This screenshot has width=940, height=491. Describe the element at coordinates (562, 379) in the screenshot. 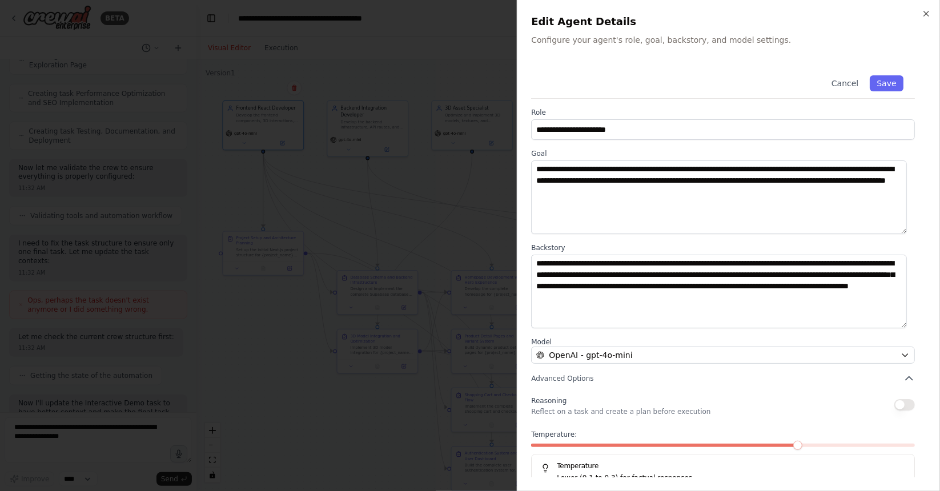

I see `span: Advanced Options` at that location.